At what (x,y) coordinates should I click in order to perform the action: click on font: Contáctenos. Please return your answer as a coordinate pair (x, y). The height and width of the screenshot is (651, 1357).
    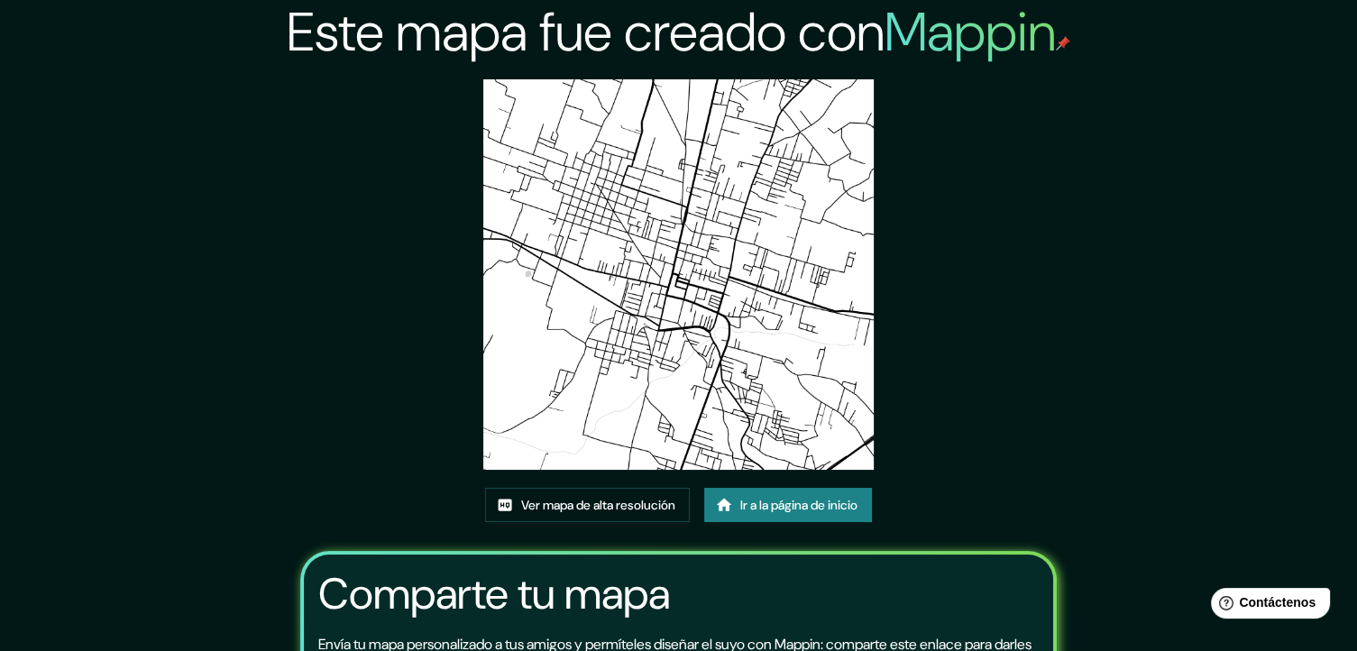
    Looking at the image, I should click on (80, 22).